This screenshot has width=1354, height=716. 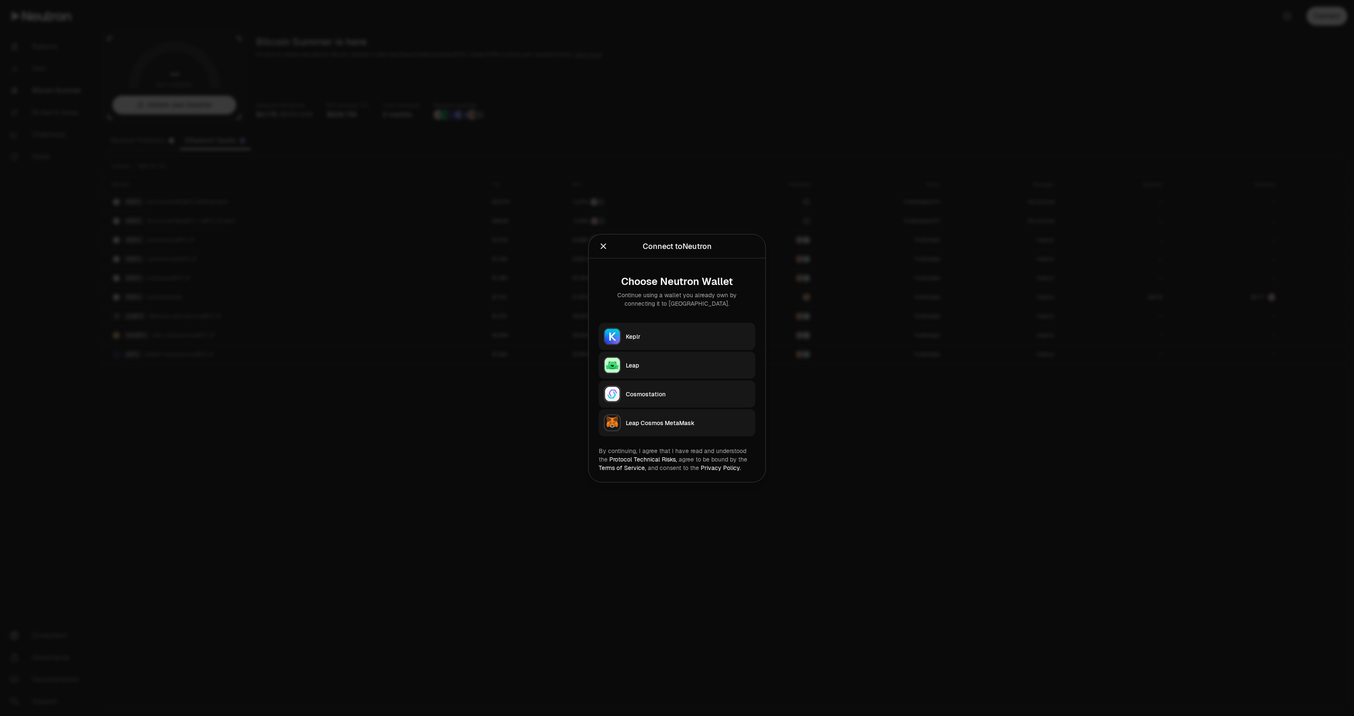 What do you see at coordinates (612, 365) in the screenshot?
I see `img: Leap` at bounding box center [612, 365].